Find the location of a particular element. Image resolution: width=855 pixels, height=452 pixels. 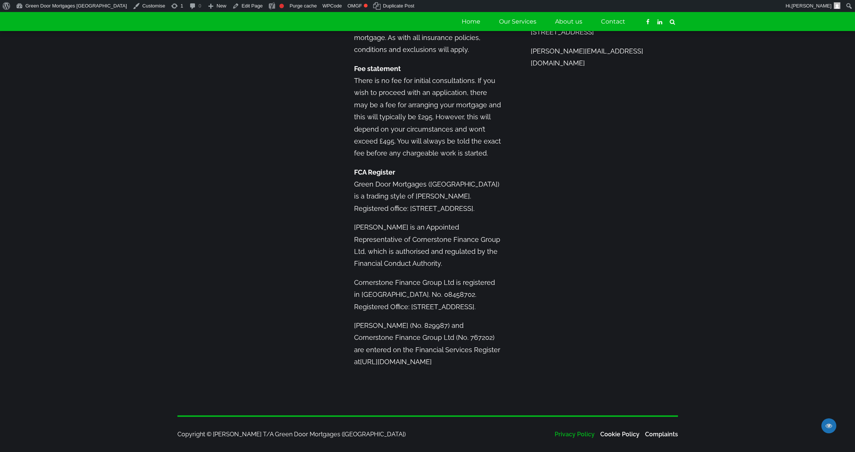

span: Edit/Preview is located at coordinates (829, 426).